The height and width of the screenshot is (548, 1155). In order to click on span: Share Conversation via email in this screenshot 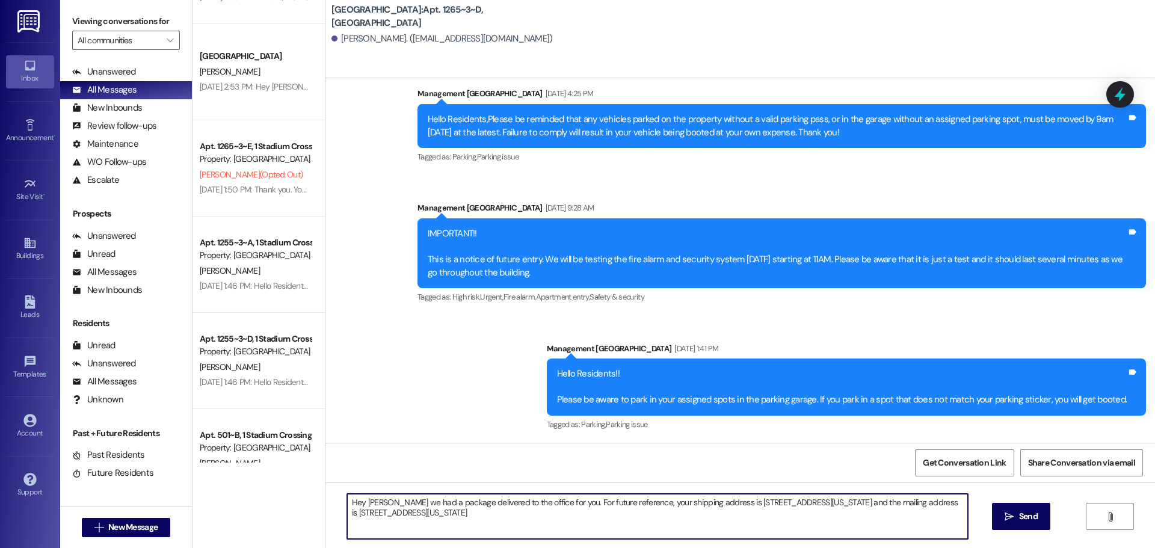, I will do `click(1082, 463)`.